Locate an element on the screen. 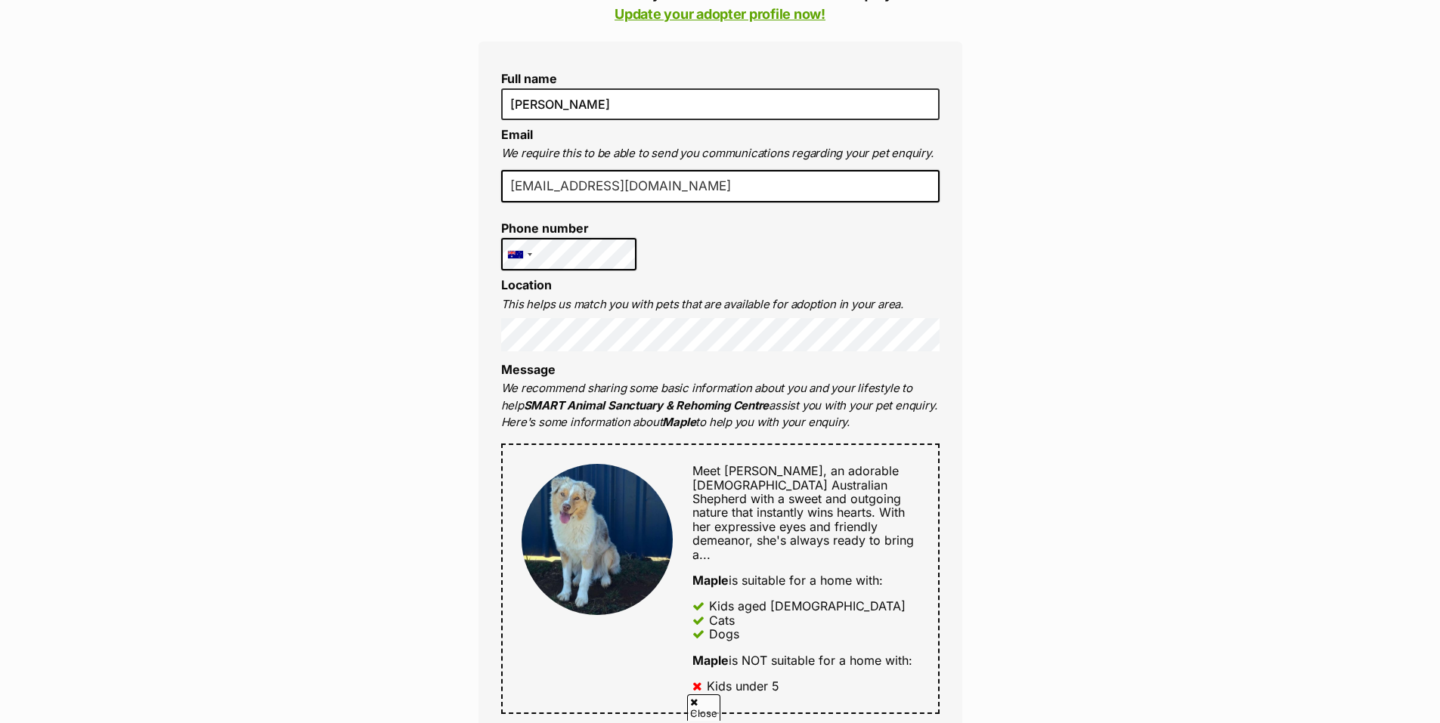 The width and height of the screenshot is (1440, 723). div: is suitable for a home with: is located at coordinates (805, 580).